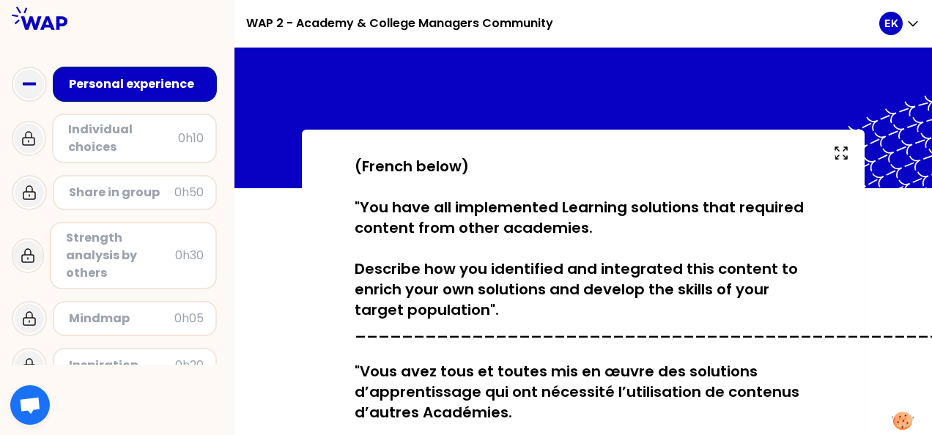 The image size is (932, 435). I want to click on div: 0h30, so click(189, 256).